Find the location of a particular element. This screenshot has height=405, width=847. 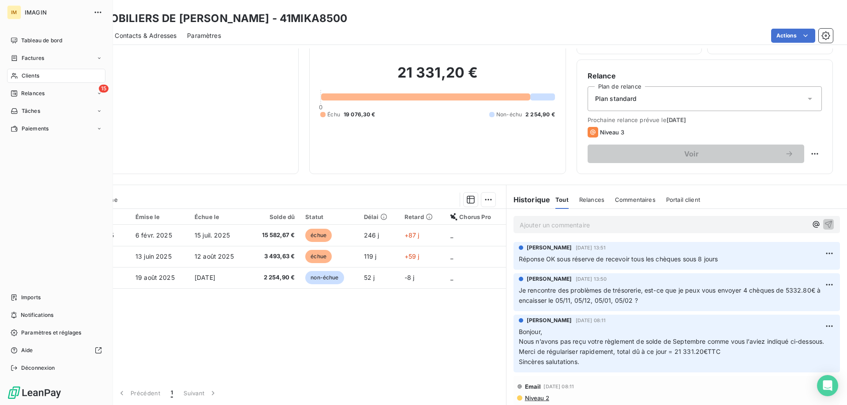

button: 1 is located at coordinates (172, 393).